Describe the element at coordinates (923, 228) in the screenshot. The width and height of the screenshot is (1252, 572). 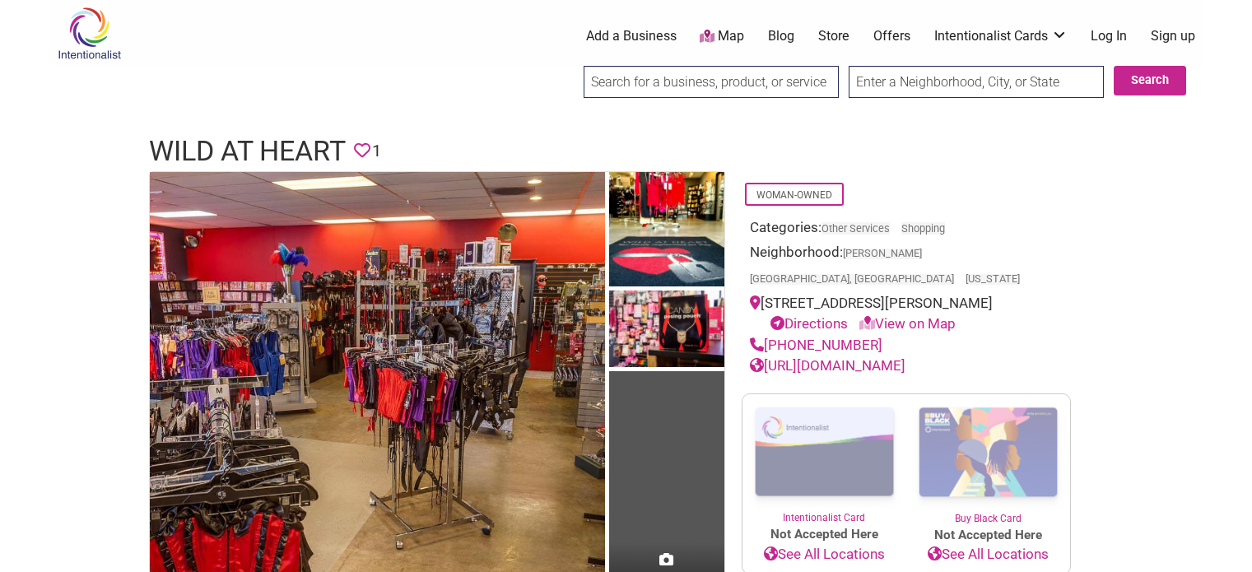
I see `a: Shopping` at that location.